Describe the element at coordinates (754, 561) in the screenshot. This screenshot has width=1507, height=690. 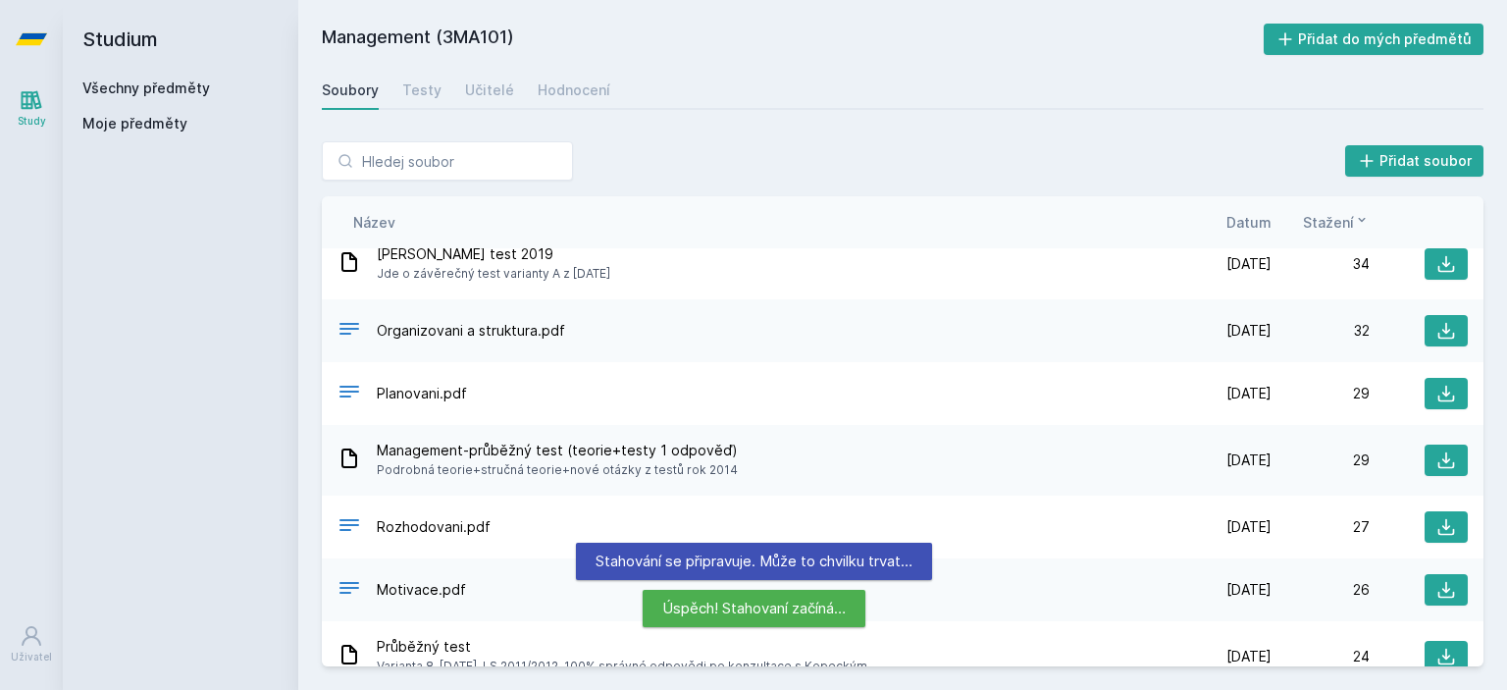
I see `div: Stahování se připravuje. Může to chvilku trvat…` at that location.